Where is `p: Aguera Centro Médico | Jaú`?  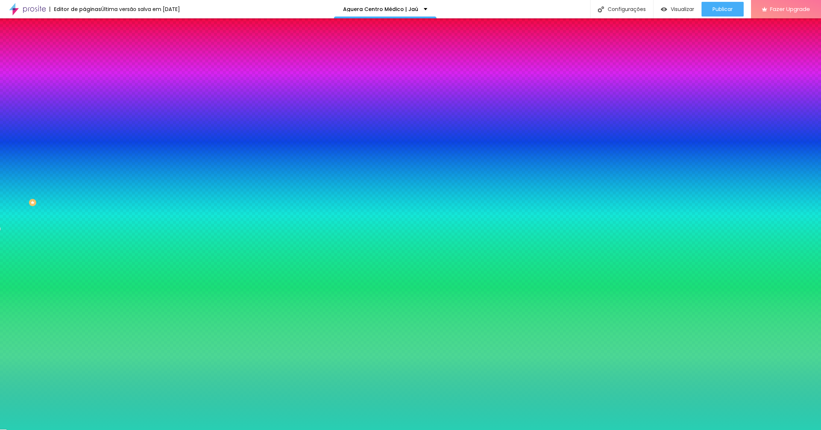
p: Aguera Centro Médico | Jaú is located at coordinates (380, 9).